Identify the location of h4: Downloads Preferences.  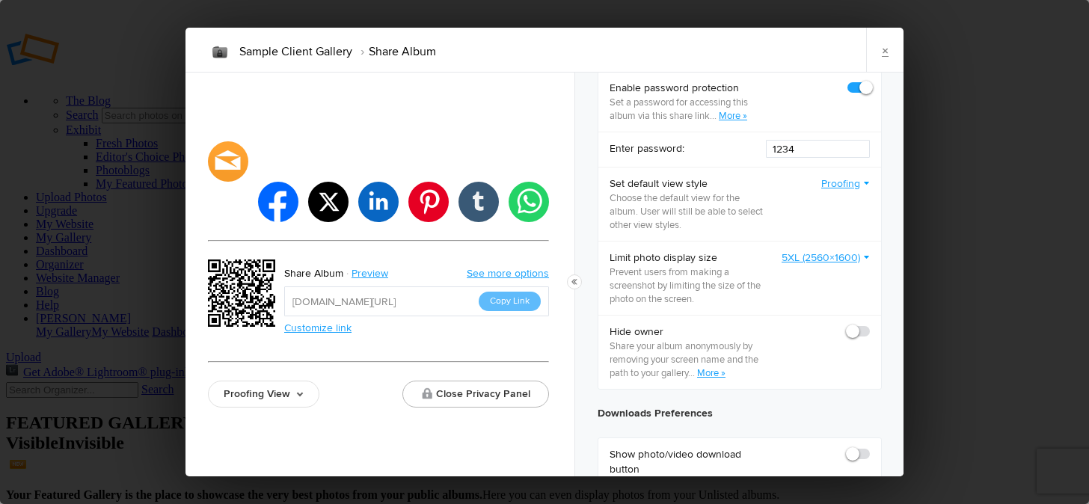
(740, 414).